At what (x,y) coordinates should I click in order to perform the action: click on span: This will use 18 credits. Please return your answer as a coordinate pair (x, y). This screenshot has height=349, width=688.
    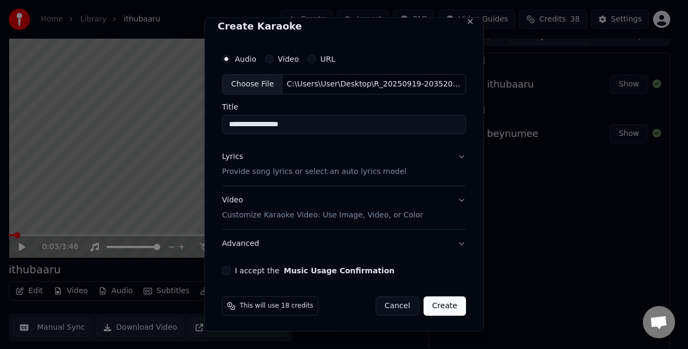
    Looking at the image, I should click on (276, 306).